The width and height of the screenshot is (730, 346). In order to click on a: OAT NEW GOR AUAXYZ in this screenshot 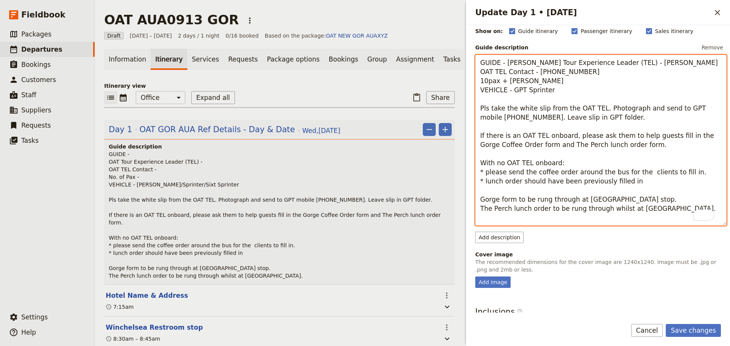, I will do `click(356, 36)`.